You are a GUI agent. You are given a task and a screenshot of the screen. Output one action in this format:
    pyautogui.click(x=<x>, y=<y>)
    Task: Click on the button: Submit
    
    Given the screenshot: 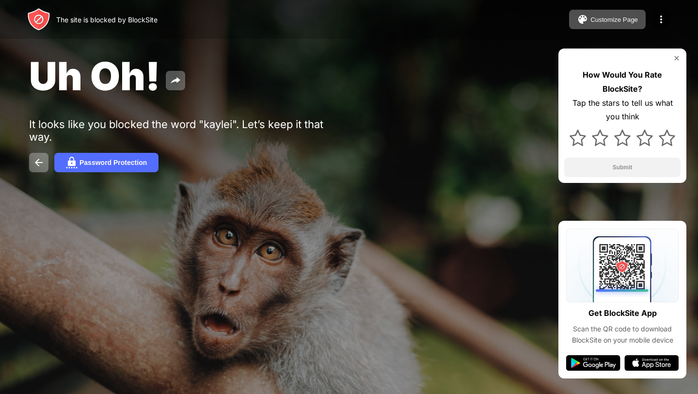 What is the action you would take?
    pyautogui.click(x=622, y=167)
    